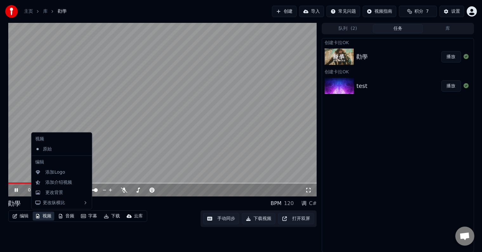  Describe the element at coordinates (313, 204) in the screenshot. I see `div: C#` at that location.